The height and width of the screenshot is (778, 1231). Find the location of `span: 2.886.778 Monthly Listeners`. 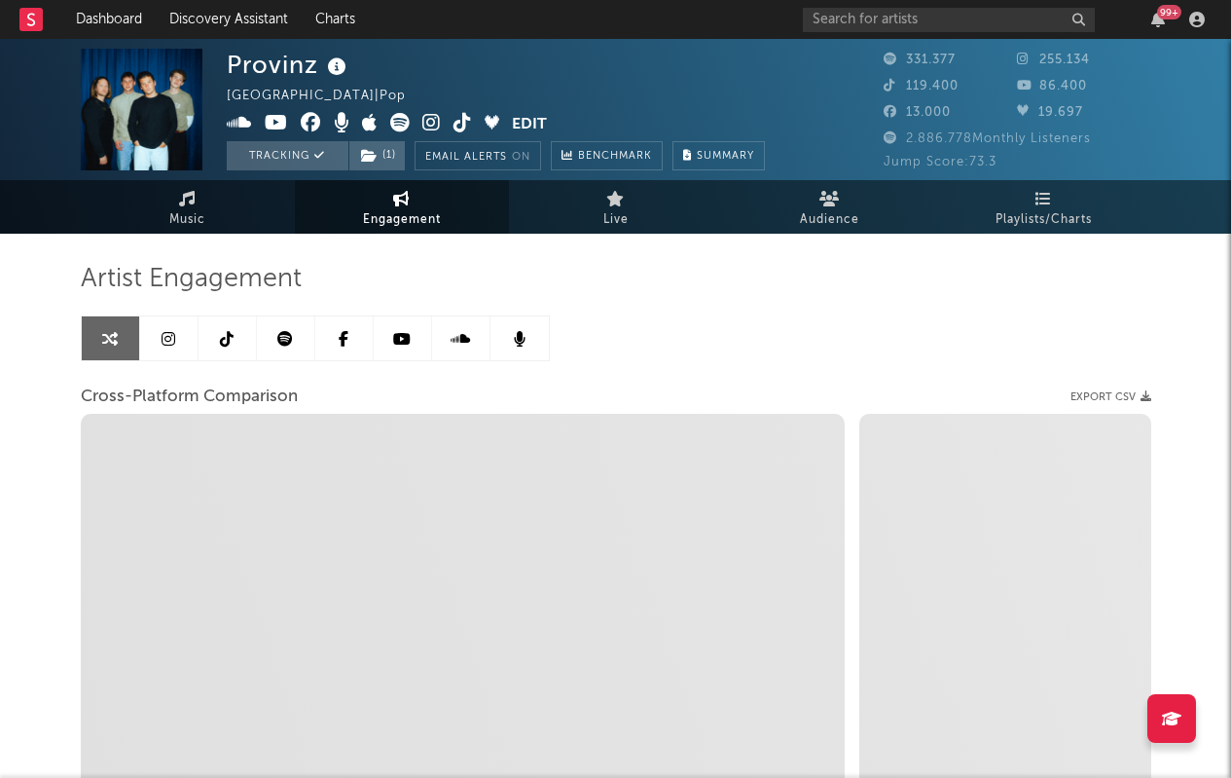

span: 2.886.778 Monthly Listeners is located at coordinates (987, 138).